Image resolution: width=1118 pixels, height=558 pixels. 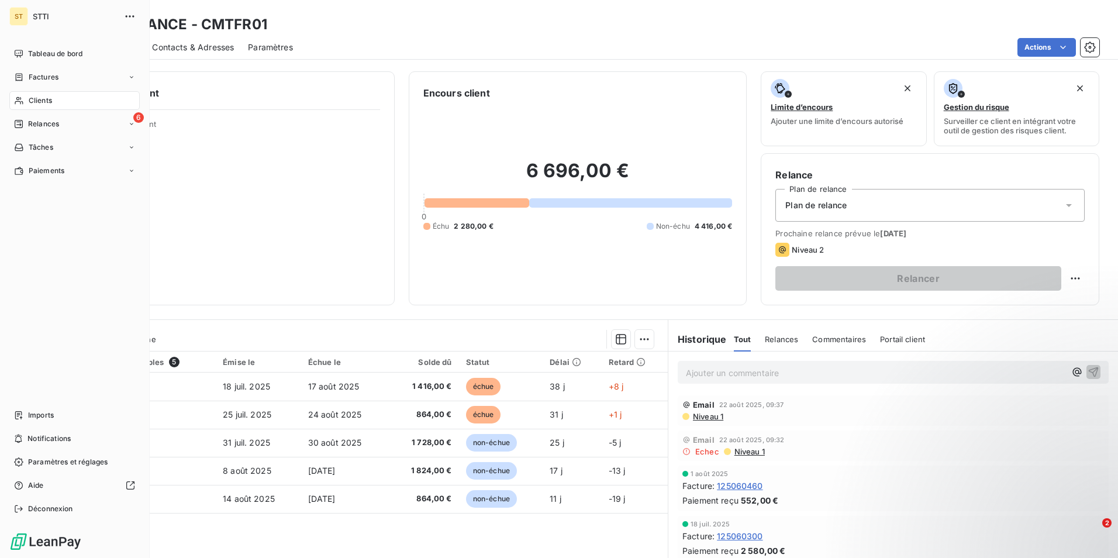 I want to click on span: Déconnexion, so click(x=50, y=509).